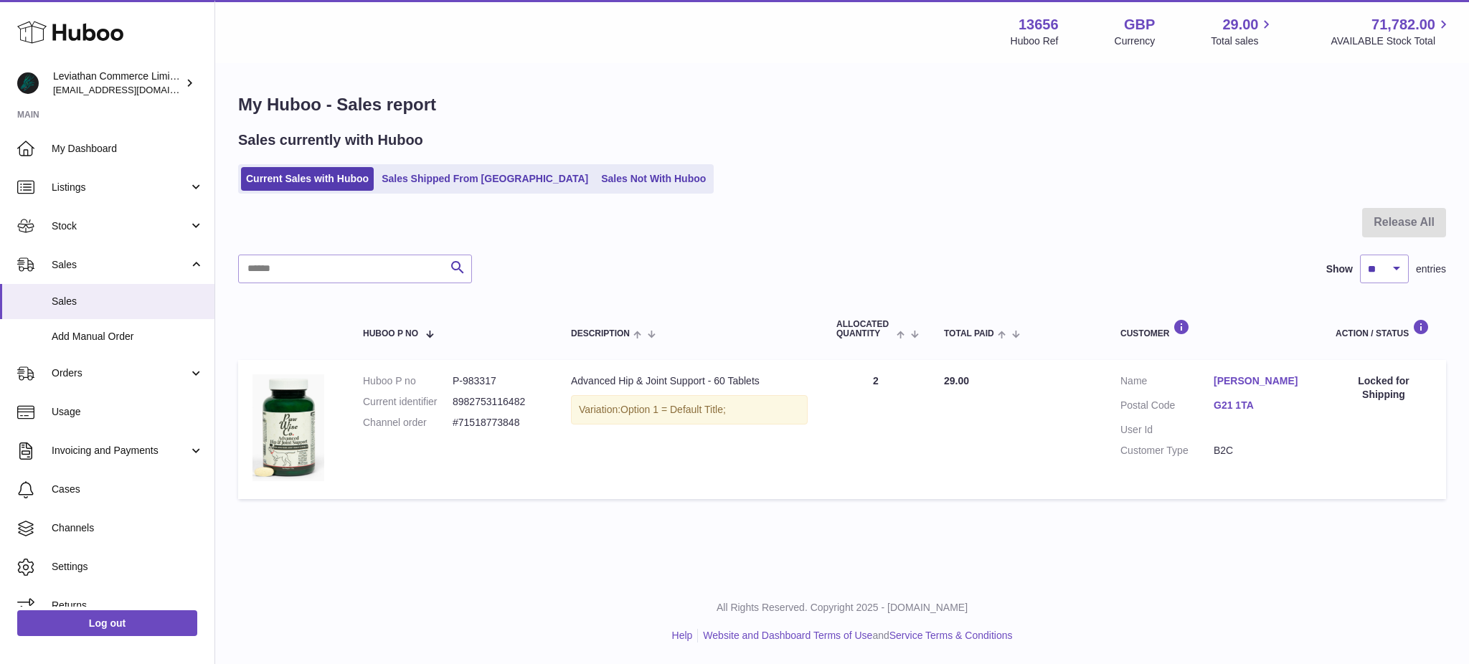 The height and width of the screenshot is (664, 1469). What do you see at coordinates (1167, 408) in the screenshot?
I see `dt: Postal Code` at bounding box center [1167, 408].